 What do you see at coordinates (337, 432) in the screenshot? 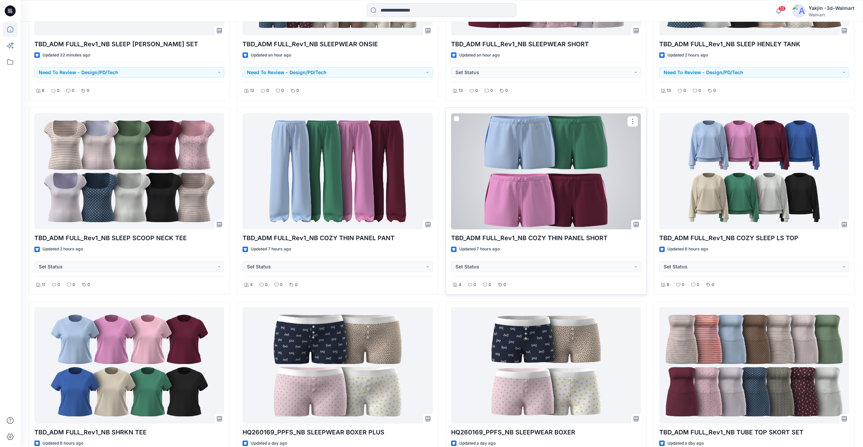
I see `p: HQ260169_PPFS_NB SLEEPWEAR BOXER PLUS` at bounding box center [337, 432].